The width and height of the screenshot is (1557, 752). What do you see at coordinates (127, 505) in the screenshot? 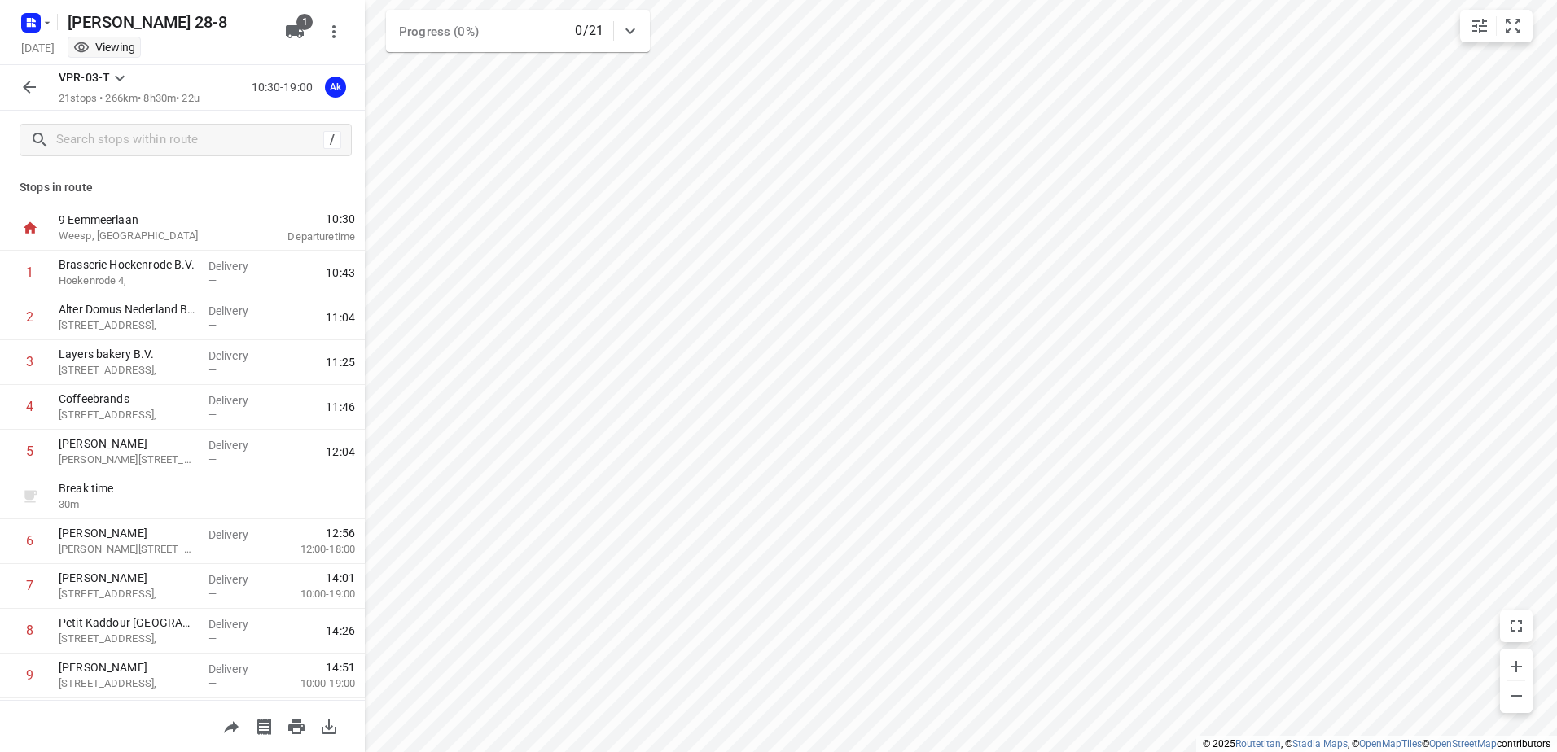
I see `p: 30 m` at bounding box center [127, 505].